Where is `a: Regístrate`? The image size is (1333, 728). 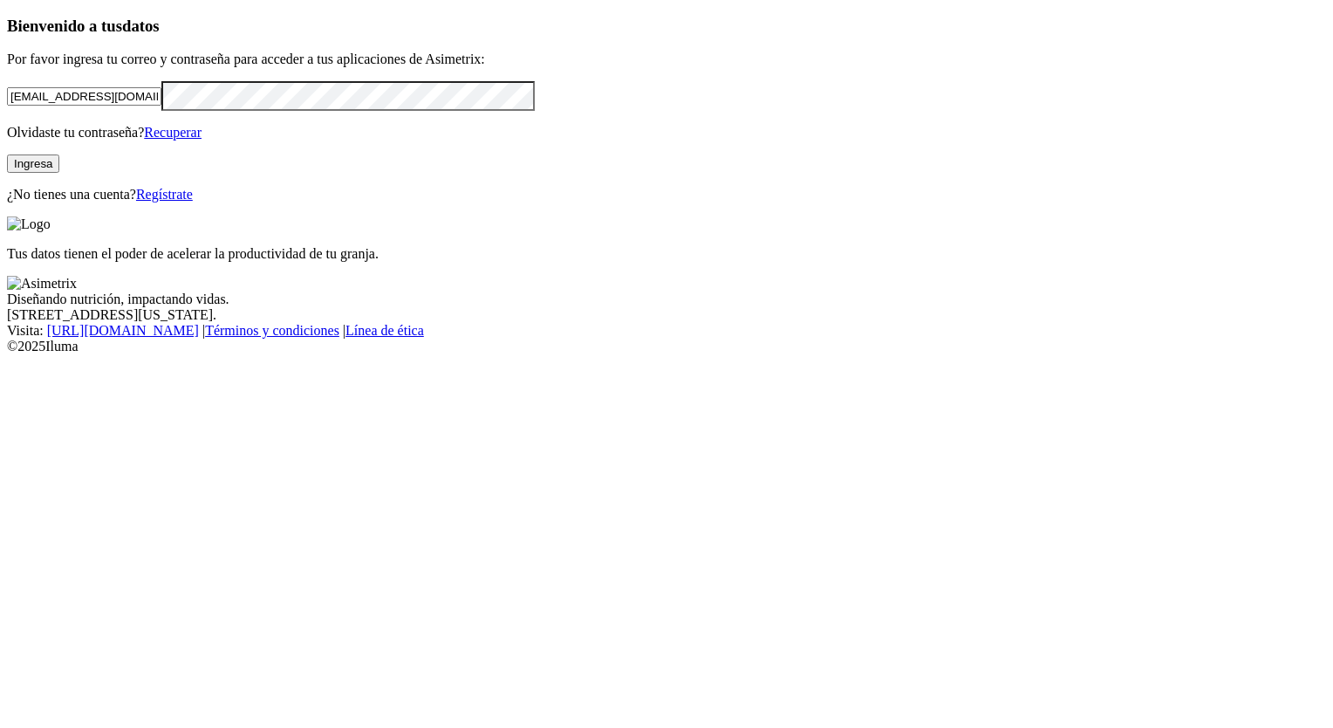 a: Regístrate is located at coordinates (164, 194).